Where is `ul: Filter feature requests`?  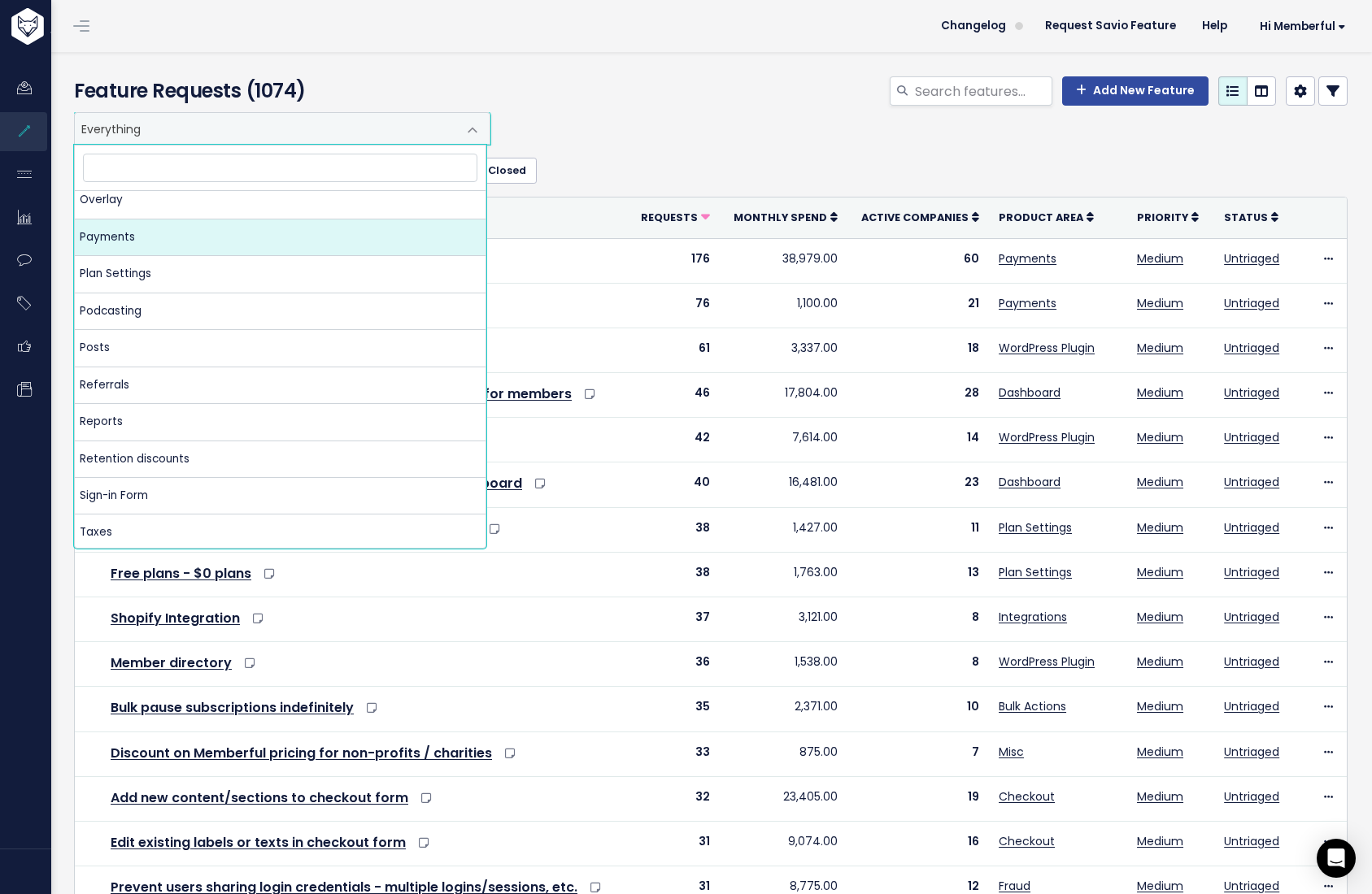
ul: Filter feature requests is located at coordinates (710, 171).